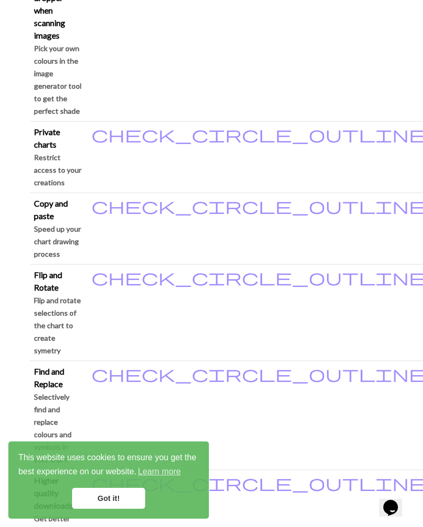 The height and width of the screenshot is (527, 423). What do you see at coordinates (58, 378) in the screenshot?
I see `p: Find and Replace` at bounding box center [58, 378].